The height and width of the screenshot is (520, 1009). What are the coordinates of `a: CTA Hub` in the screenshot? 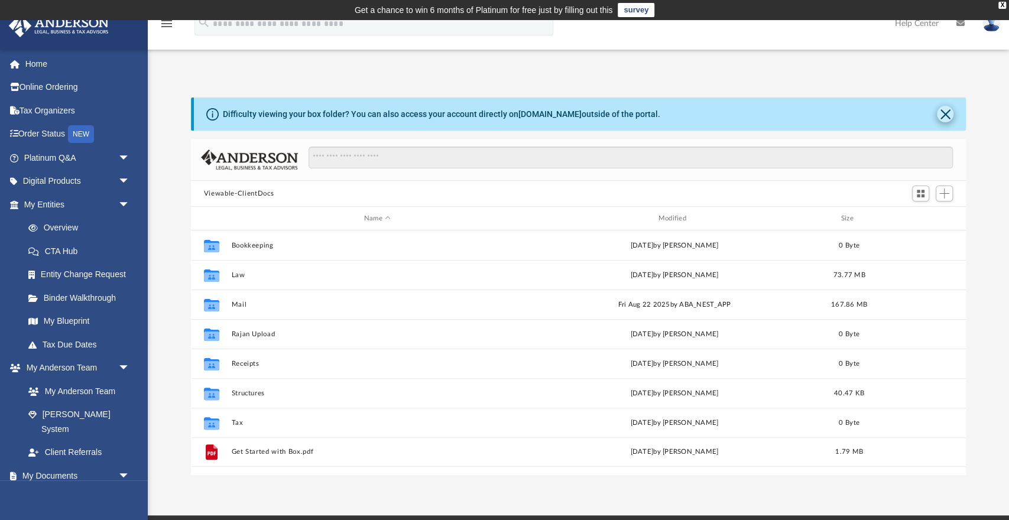 It's located at (82, 251).